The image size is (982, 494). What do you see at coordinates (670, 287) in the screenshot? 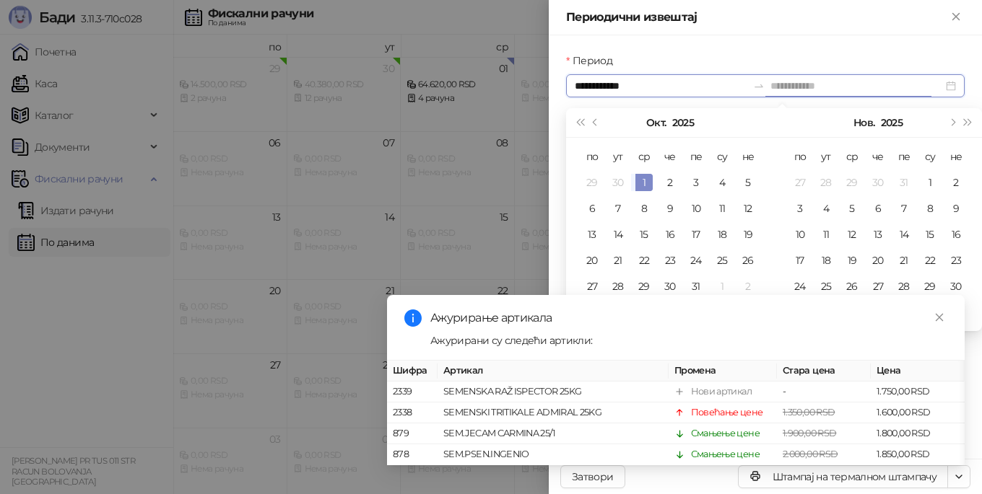
I see `div: 30` at bounding box center [670, 287].